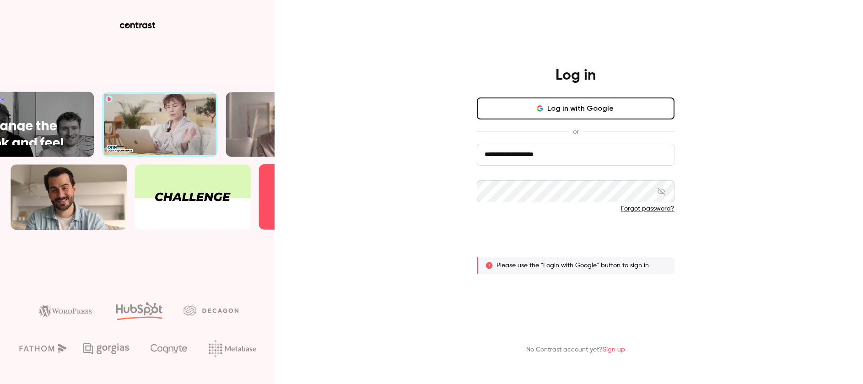  Describe the element at coordinates (575, 131) in the screenshot. I see `span: or` at that location.